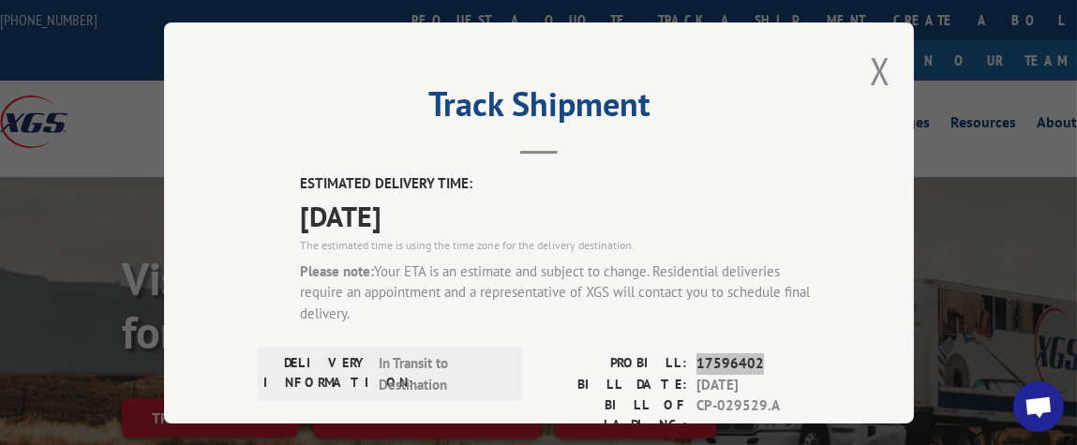 The height and width of the screenshot is (445, 1077). I want to click on a: Open chat, so click(1039, 407).